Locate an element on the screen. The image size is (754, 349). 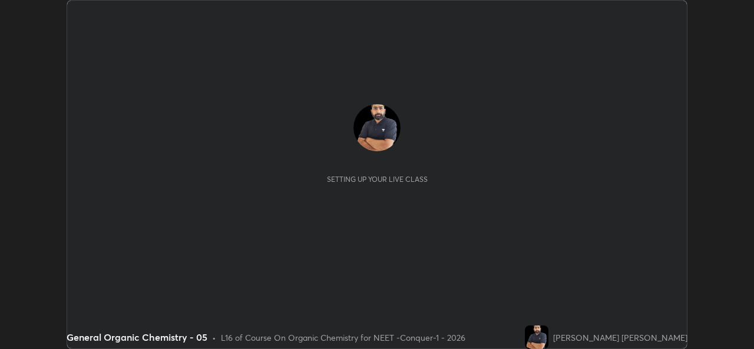
div: L16 of Course On Organic Chemistry for NEET -Conquer-1 - 2026 is located at coordinates (343, 337).